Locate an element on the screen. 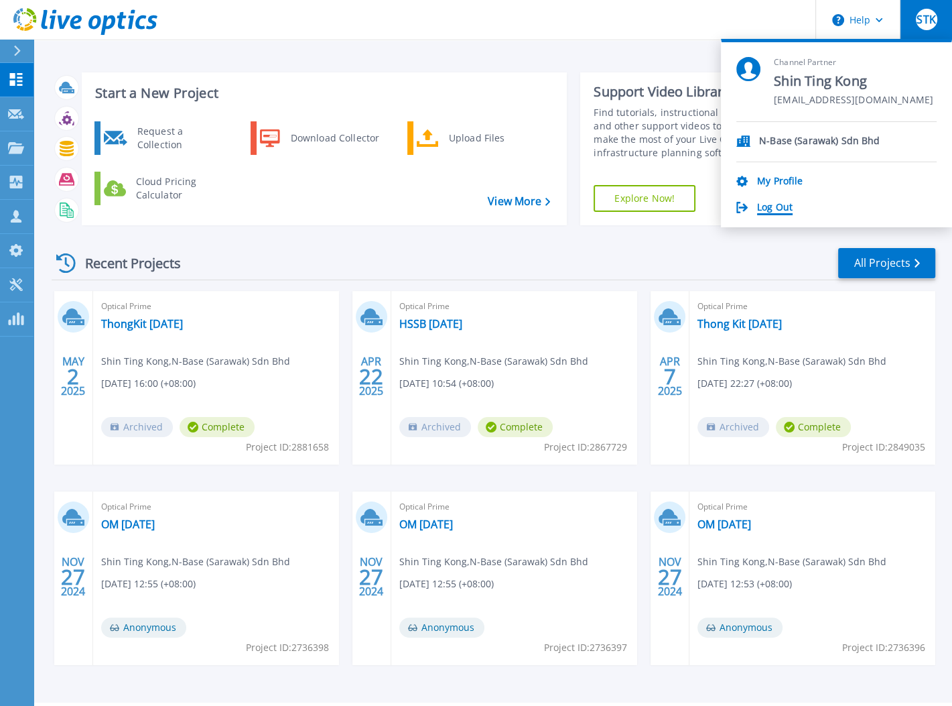 Image resolution: width=952 pixels, height=706 pixels. a: Download Collector is located at coordinates (319, 138).